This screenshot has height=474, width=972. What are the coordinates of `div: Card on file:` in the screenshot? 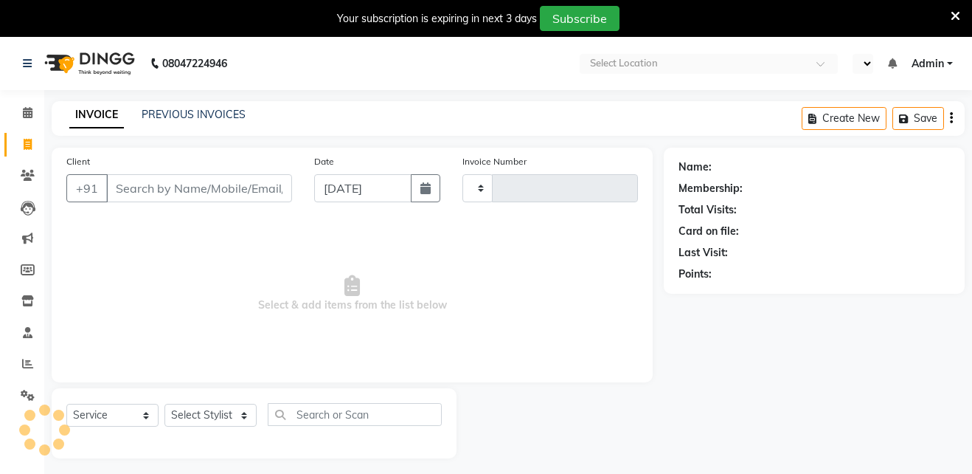 It's located at (709, 231).